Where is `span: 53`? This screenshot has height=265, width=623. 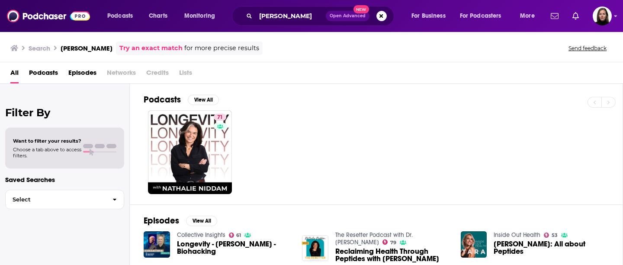 span: 53 is located at coordinates (555, 235).